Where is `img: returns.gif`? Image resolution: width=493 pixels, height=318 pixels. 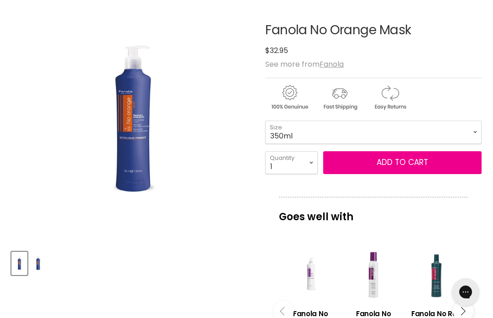
img: returns.gif is located at coordinates (390, 97).